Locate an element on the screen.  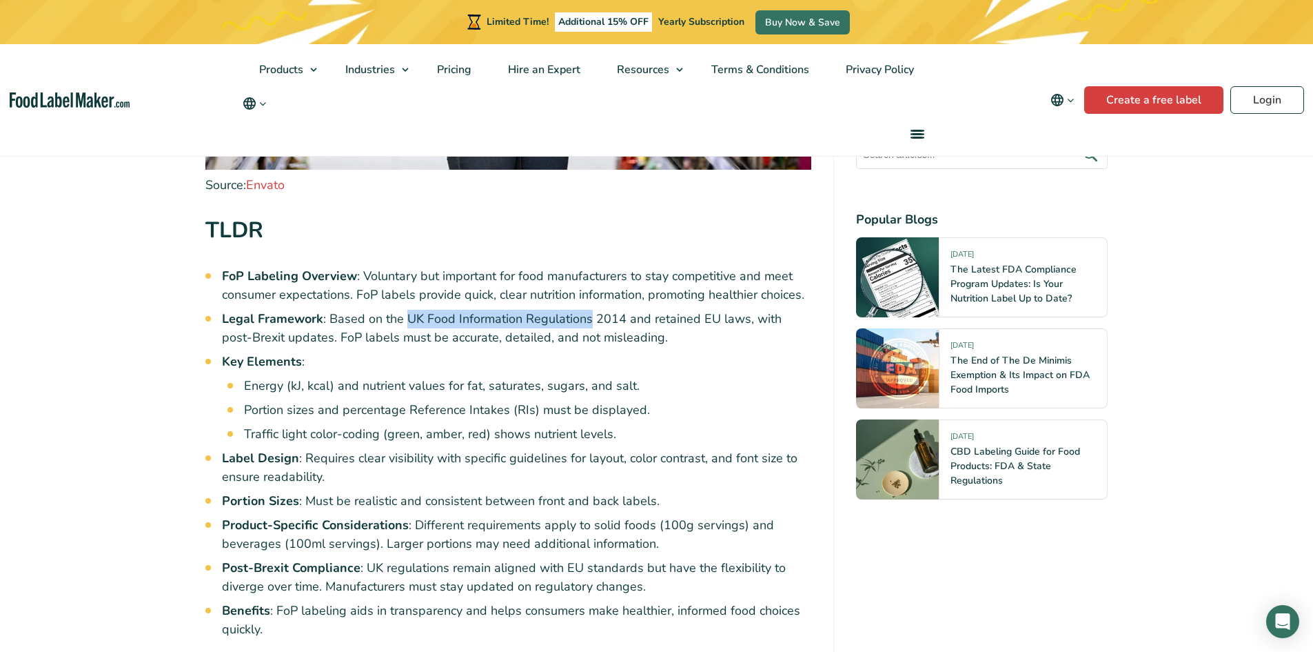
a: Products is located at coordinates (283, 70).